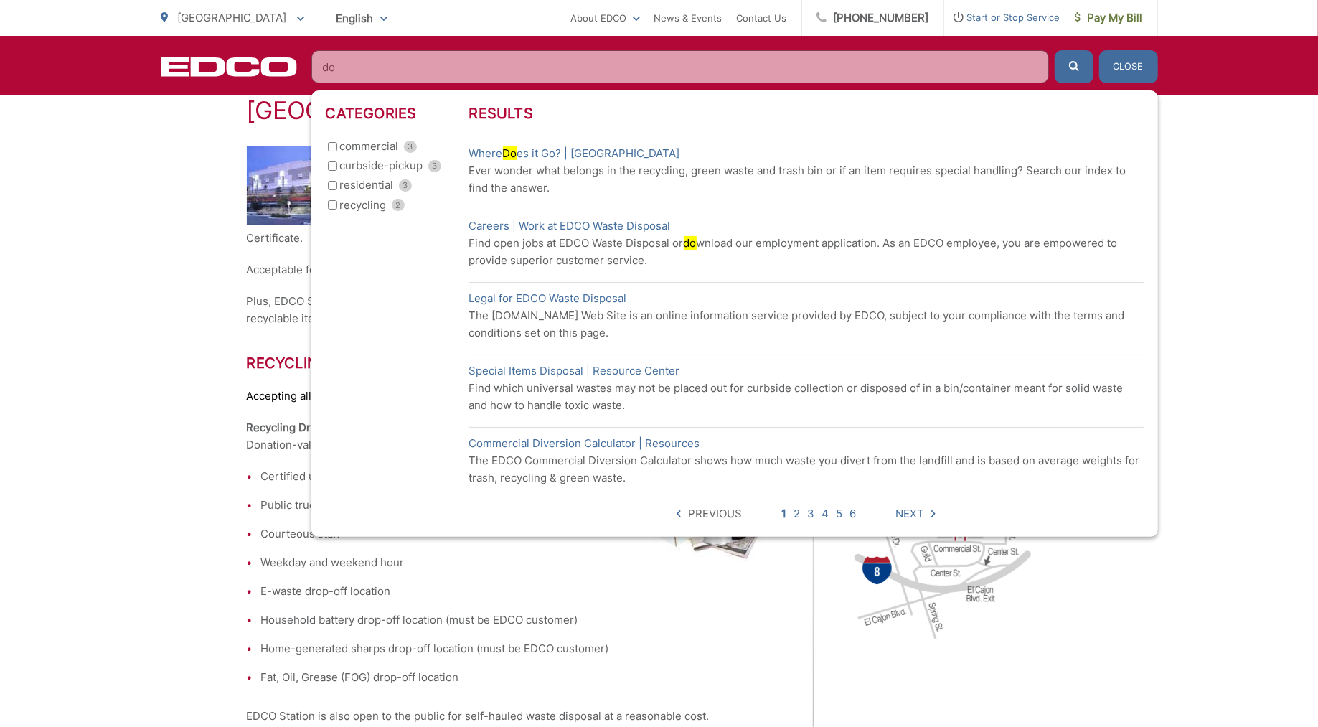  What do you see at coordinates (512, 716) in the screenshot?
I see `p: EDCO Station is also open to the public for self-hauled waste disposal at a reasonable cost.` at bounding box center [512, 716].